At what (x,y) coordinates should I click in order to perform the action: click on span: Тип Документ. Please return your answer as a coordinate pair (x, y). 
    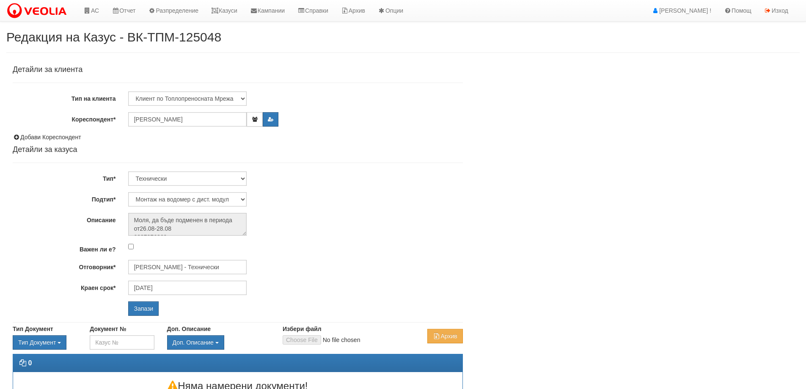
    Looking at the image, I should click on (37, 342).